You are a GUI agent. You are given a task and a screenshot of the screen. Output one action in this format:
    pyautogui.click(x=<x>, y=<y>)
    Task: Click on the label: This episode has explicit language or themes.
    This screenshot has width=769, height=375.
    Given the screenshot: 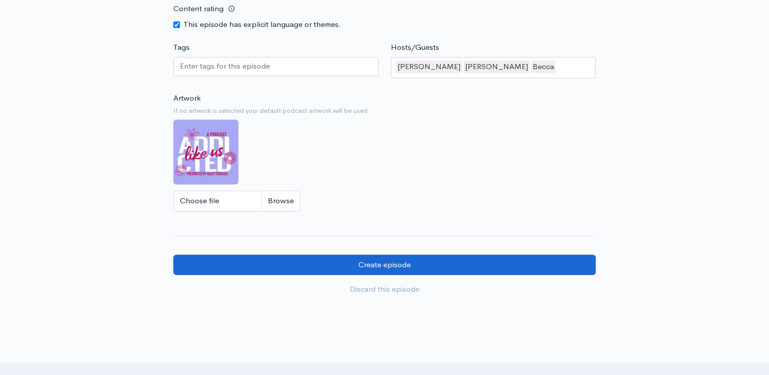 What is the action you would take?
    pyautogui.click(x=262, y=24)
    